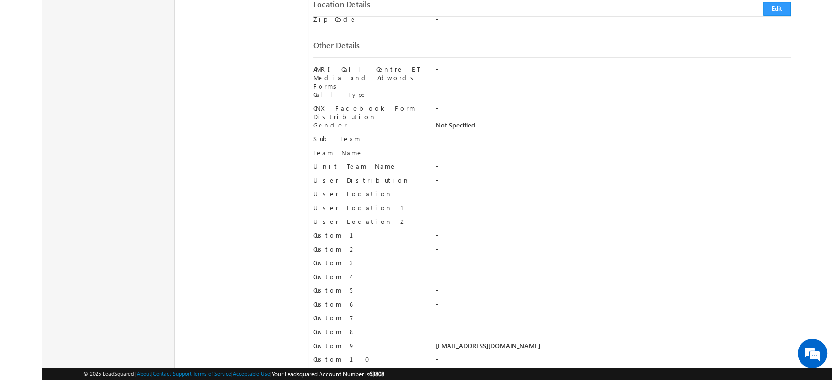 The width and height of the screenshot is (832, 380). I want to click on div: Custom 6, so click(368, 307).